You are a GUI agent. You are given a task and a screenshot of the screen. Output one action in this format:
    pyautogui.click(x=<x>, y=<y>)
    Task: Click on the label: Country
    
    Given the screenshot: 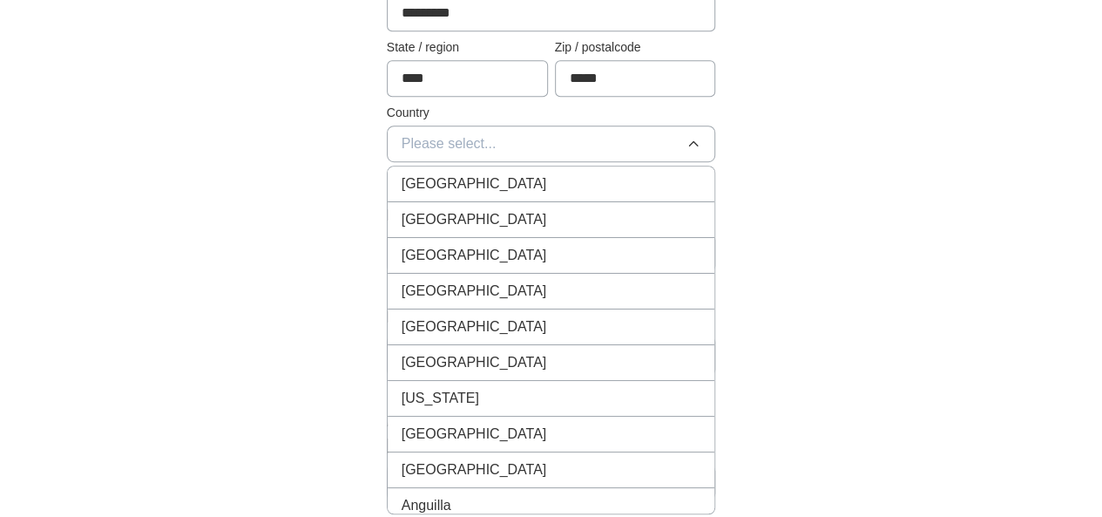 What is the action you would take?
    pyautogui.click(x=552, y=112)
    